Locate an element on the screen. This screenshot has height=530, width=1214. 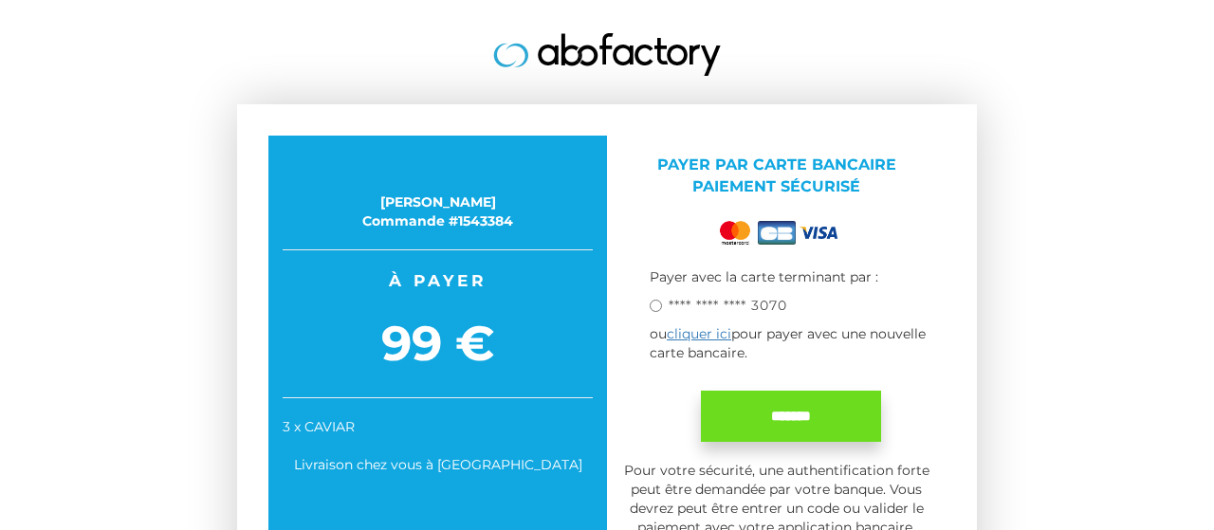
p: Payer par Carte bancaire is located at coordinates (776, 176).